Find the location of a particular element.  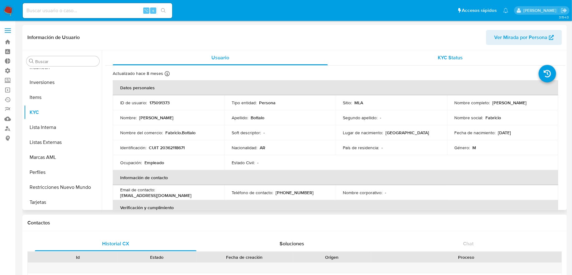

button: Lista Interna is located at coordinates (63, 127).